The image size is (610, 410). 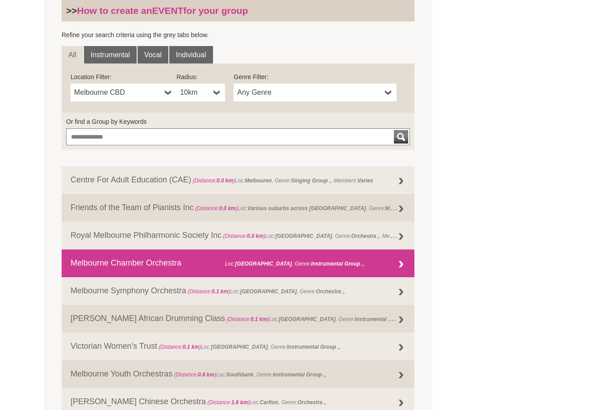 What do you see at coordinates (123, 92) in the screenshot?
I see `a: Melbourne CBD` at bounding box center [123, 92].